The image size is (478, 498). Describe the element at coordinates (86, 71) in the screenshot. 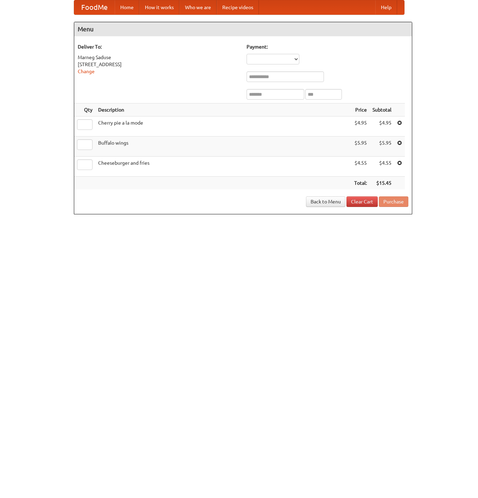

I see `a: Change` at that location.